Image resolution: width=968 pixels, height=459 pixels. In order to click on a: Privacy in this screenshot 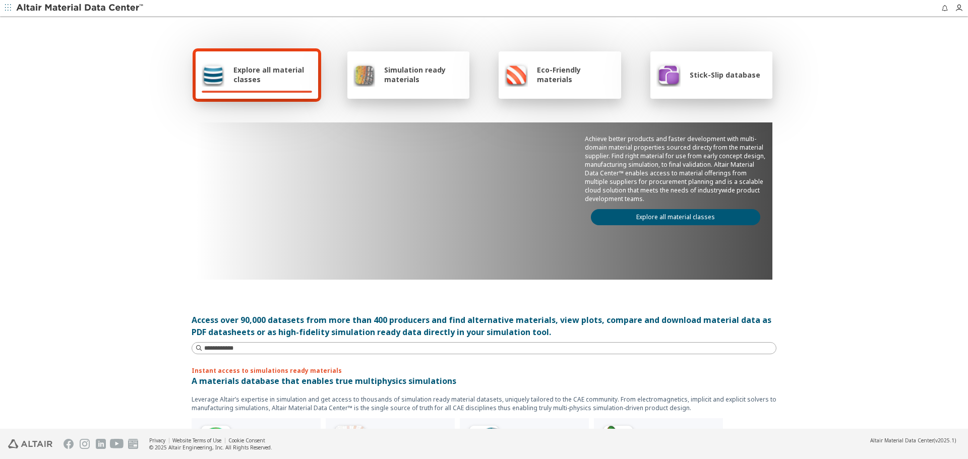, I will do `click(157, 441)`.